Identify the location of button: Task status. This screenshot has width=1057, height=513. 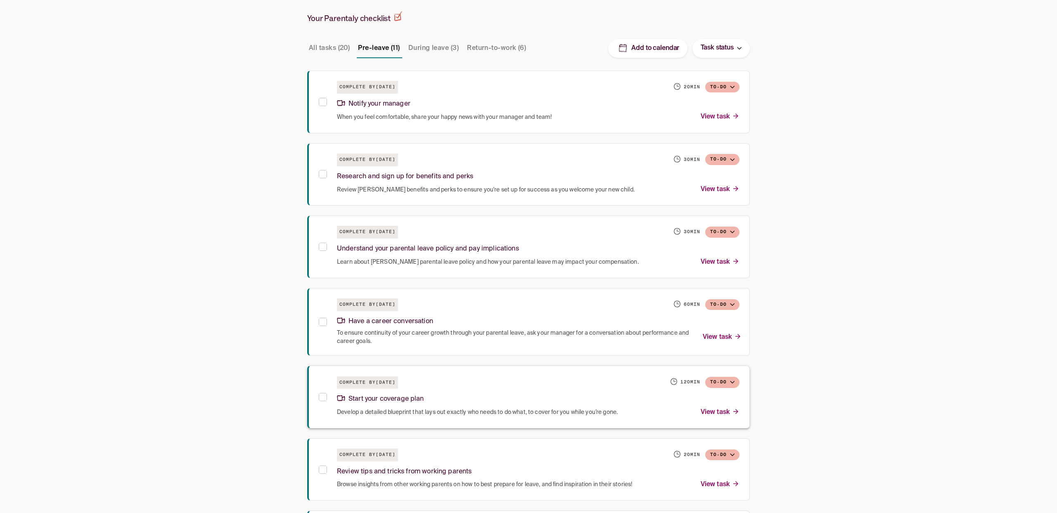
(721, 48).